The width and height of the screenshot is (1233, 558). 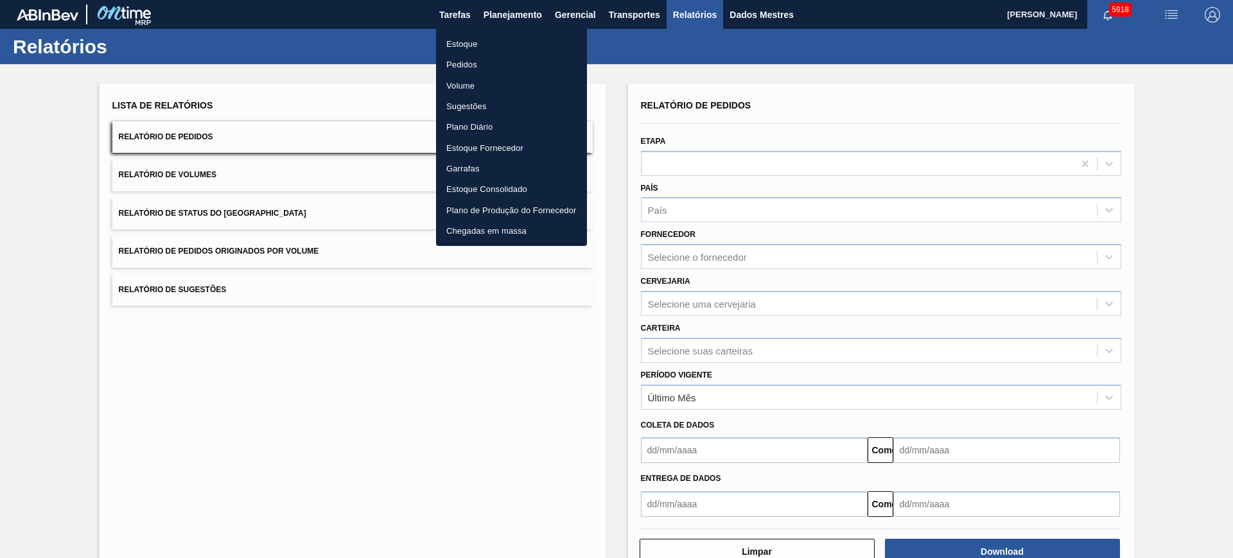 I want to click on font: Plano de Produção do Fornecedor, so click(x=511, y=209).